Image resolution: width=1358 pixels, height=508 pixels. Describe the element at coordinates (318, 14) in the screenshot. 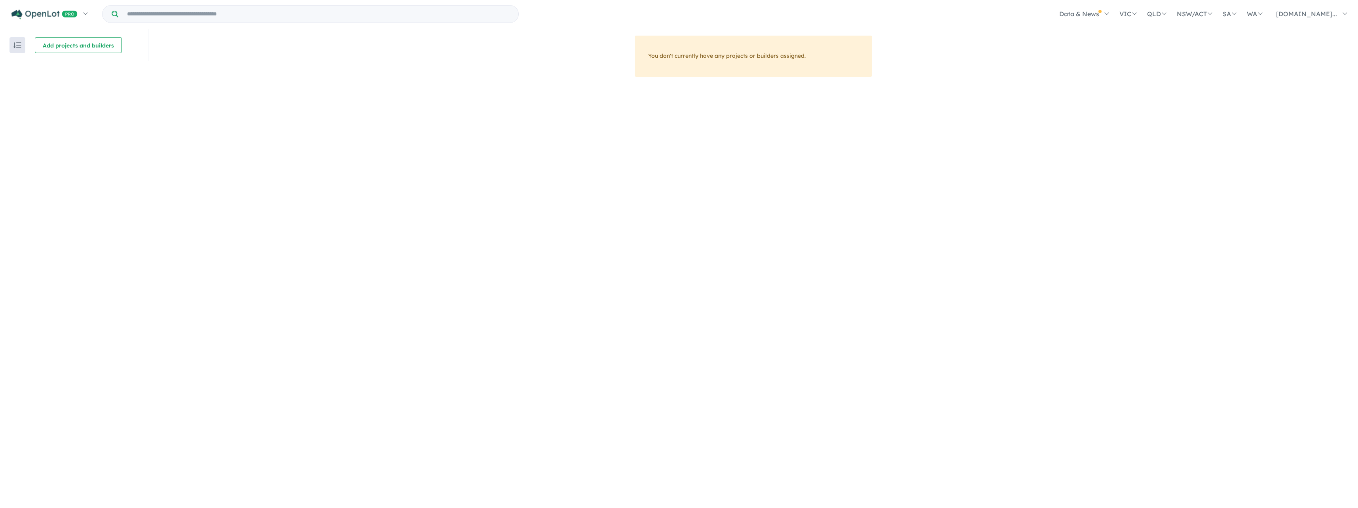

I see `input: Try estate name, suburb, builder or developer` at that location.